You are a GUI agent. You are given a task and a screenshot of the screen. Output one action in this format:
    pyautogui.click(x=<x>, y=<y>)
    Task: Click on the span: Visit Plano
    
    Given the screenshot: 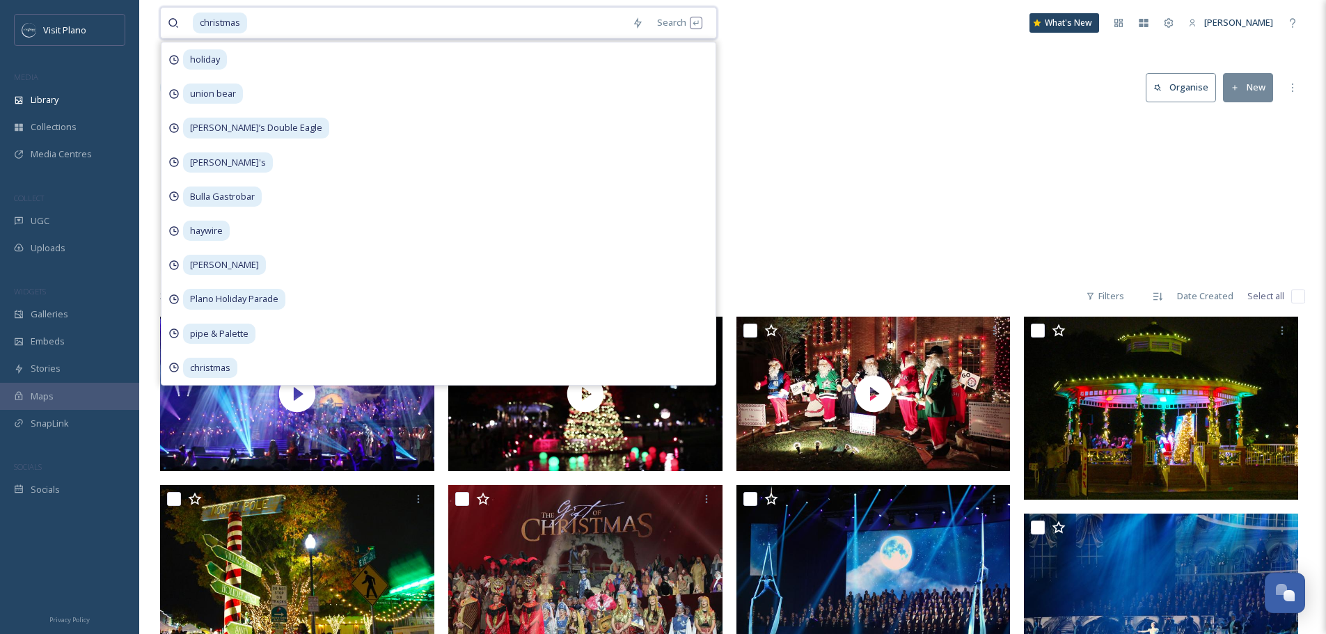 What is the action you would take?
    pyautogui.click(x=65, y=30)
    